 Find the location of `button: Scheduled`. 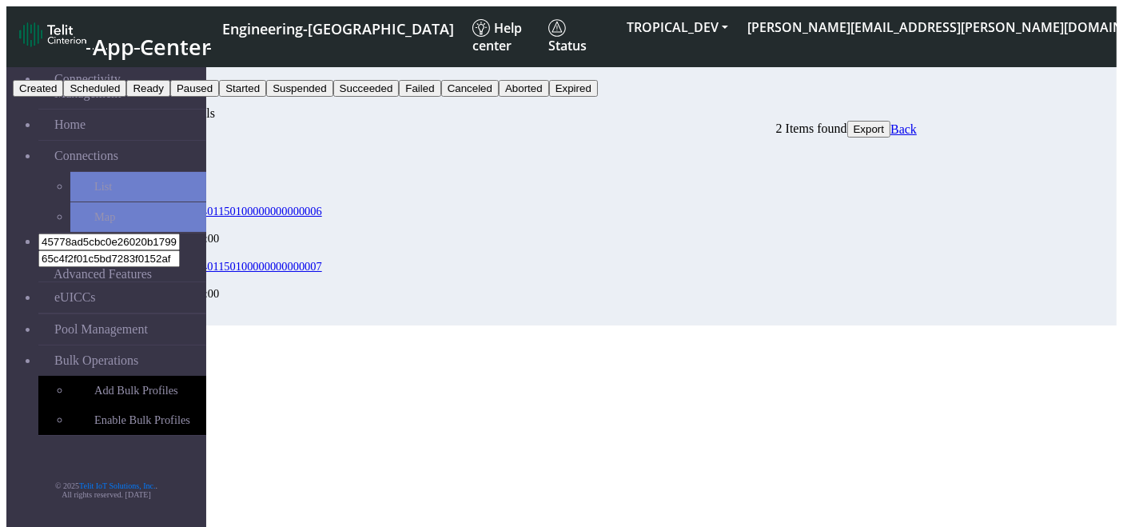

button: Scheduled is located at coordinates (94, 88).